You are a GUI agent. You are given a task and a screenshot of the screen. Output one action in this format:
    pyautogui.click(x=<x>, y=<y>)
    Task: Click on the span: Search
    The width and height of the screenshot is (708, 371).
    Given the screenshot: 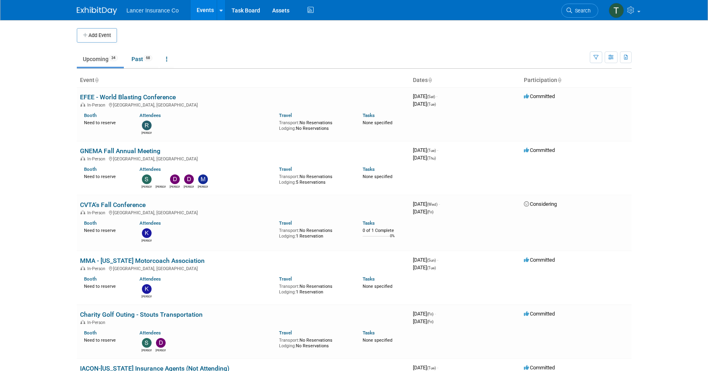 What is the action you would take?
    pyautogui.click(x=581, y=10)
    